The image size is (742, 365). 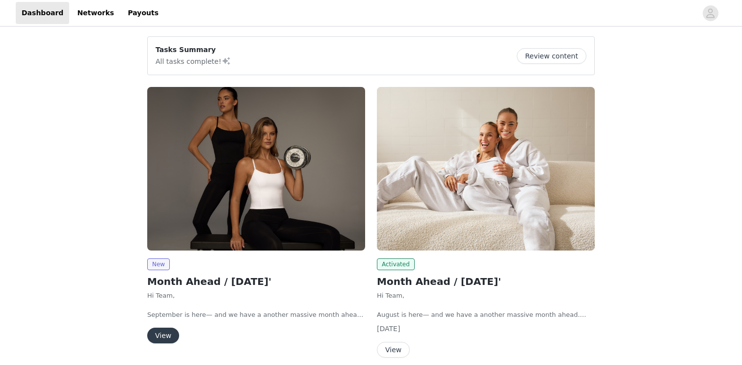 I want to click on a: Networks, so click(x=95, y=13).